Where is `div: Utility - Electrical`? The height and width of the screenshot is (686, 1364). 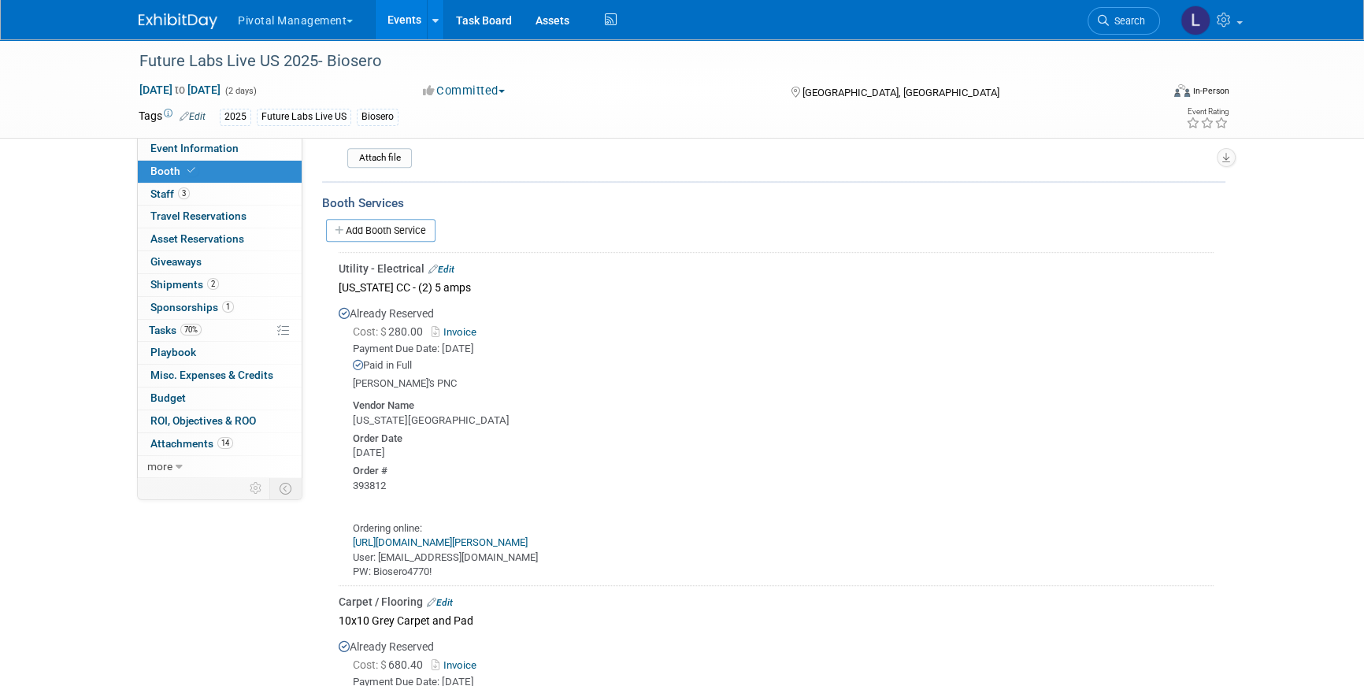
div: Utility - Electrical is located at coordinates (775, 268).